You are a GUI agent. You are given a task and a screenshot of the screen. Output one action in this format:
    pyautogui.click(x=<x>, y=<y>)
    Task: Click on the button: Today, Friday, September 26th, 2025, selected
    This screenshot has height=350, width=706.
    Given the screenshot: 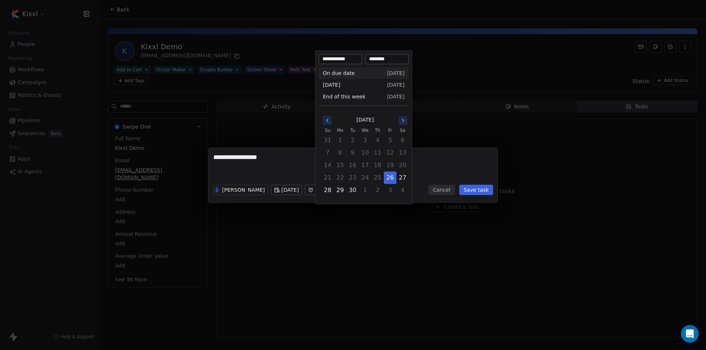 What is the action you would take?
    pyautogui.click(x=390, y=178)
    